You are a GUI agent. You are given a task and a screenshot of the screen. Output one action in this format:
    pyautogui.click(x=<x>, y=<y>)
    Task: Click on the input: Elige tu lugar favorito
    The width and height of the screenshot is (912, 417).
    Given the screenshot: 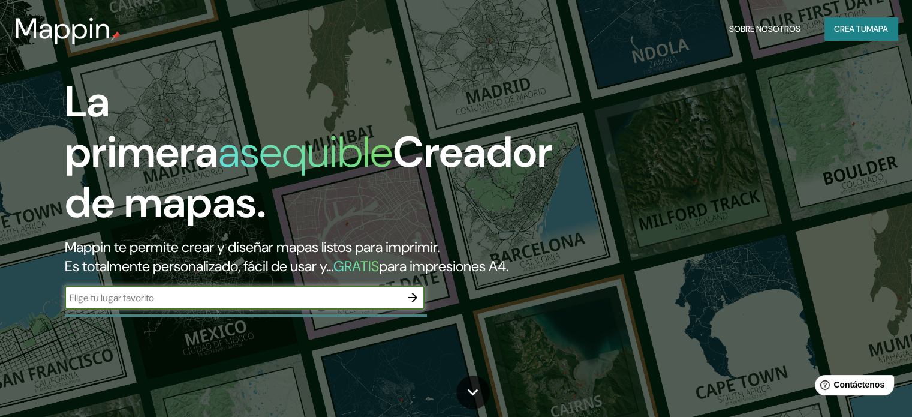 What is the action you would take?
    pyautogui.click(x=233, y=298)
    